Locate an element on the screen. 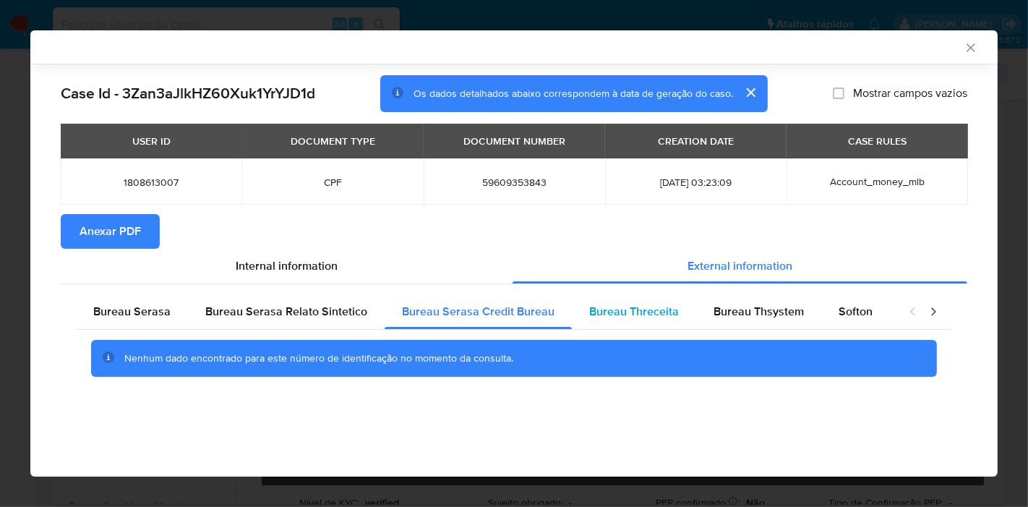 The image size is (1028, 507). div: DOCUMENT TYPE is located at coordinates (333, 141).